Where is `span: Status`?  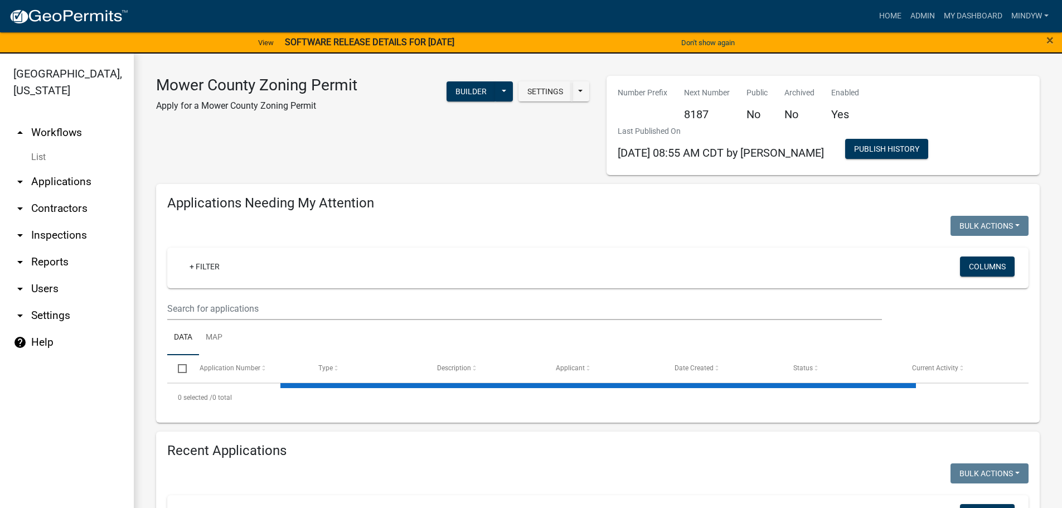
span: Status is located at coordinates (803, 368).